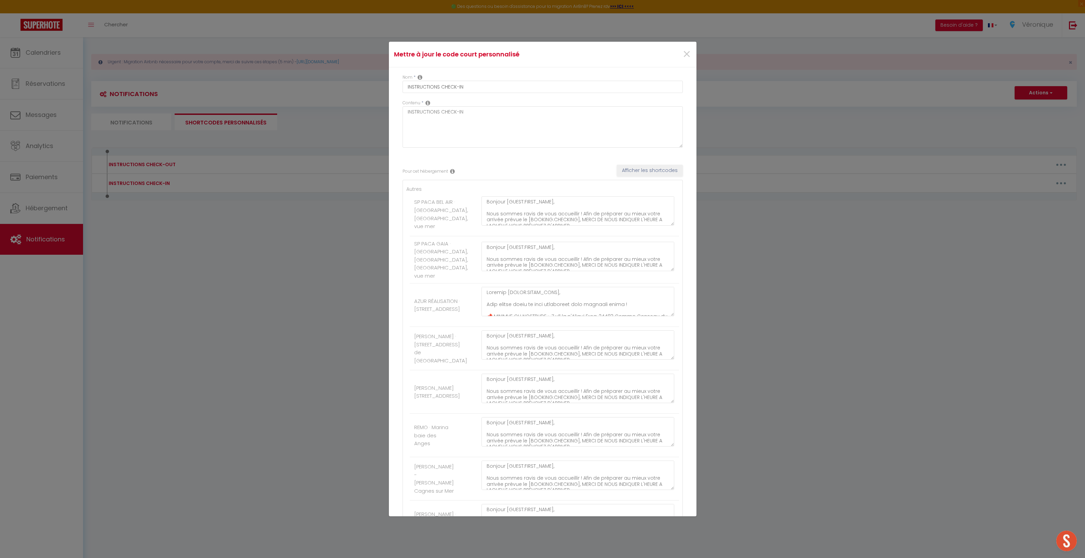 The width and height of the screenshot is (1085, 558). What do you see at coordinates (425, 171) in the screenshot?
I see `label: Pour cet hébergement` at bounding box center [425, 171].